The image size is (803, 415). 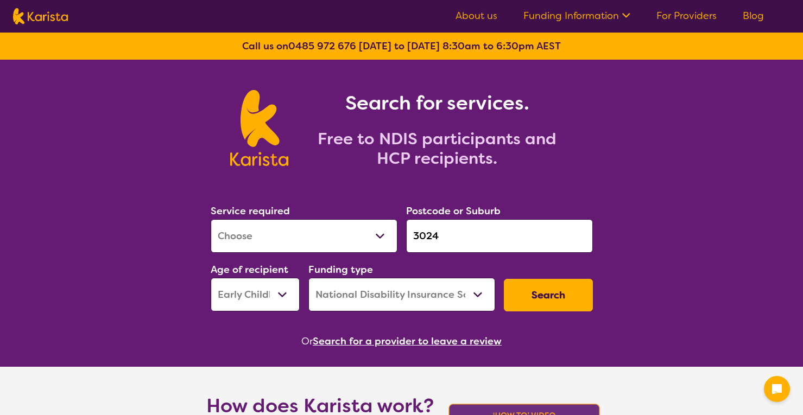 What do you see at coordinates (341, 270) in the screenshot?
I see `label: Funding type` at bounding box center [341, 270].